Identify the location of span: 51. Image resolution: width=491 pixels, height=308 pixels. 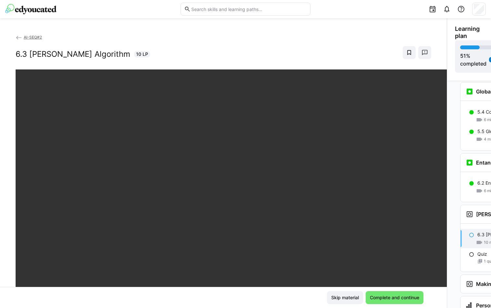
(463, 56).